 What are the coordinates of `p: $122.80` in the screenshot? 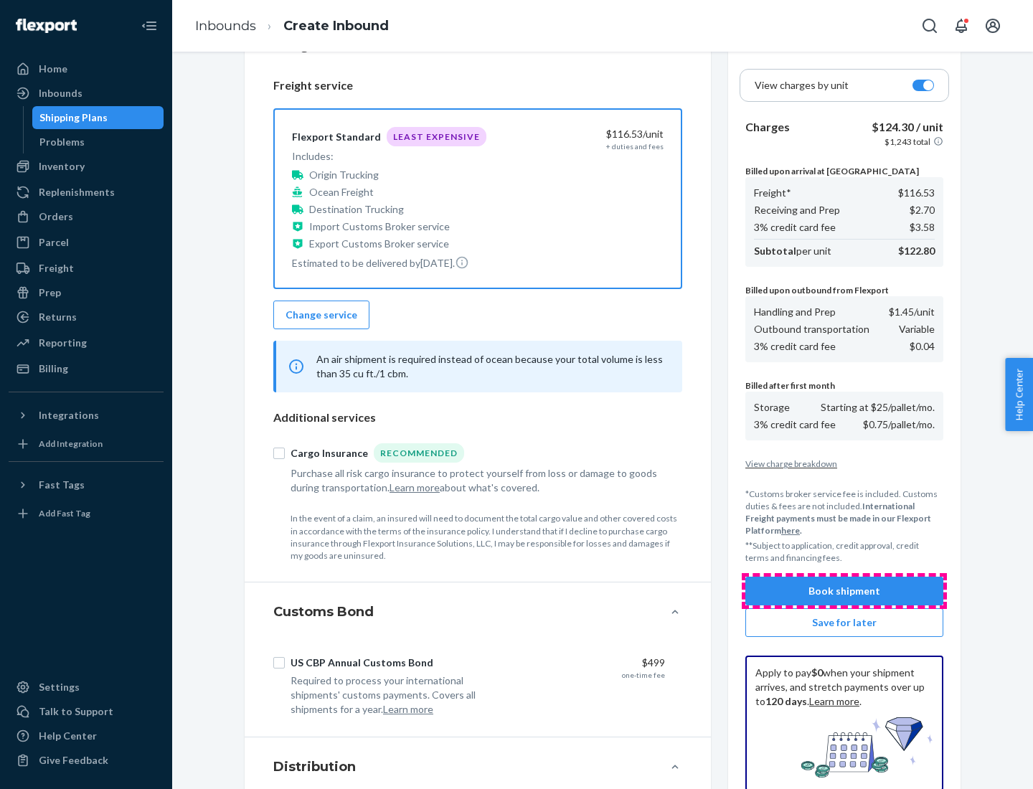 It's located at (916, 251).